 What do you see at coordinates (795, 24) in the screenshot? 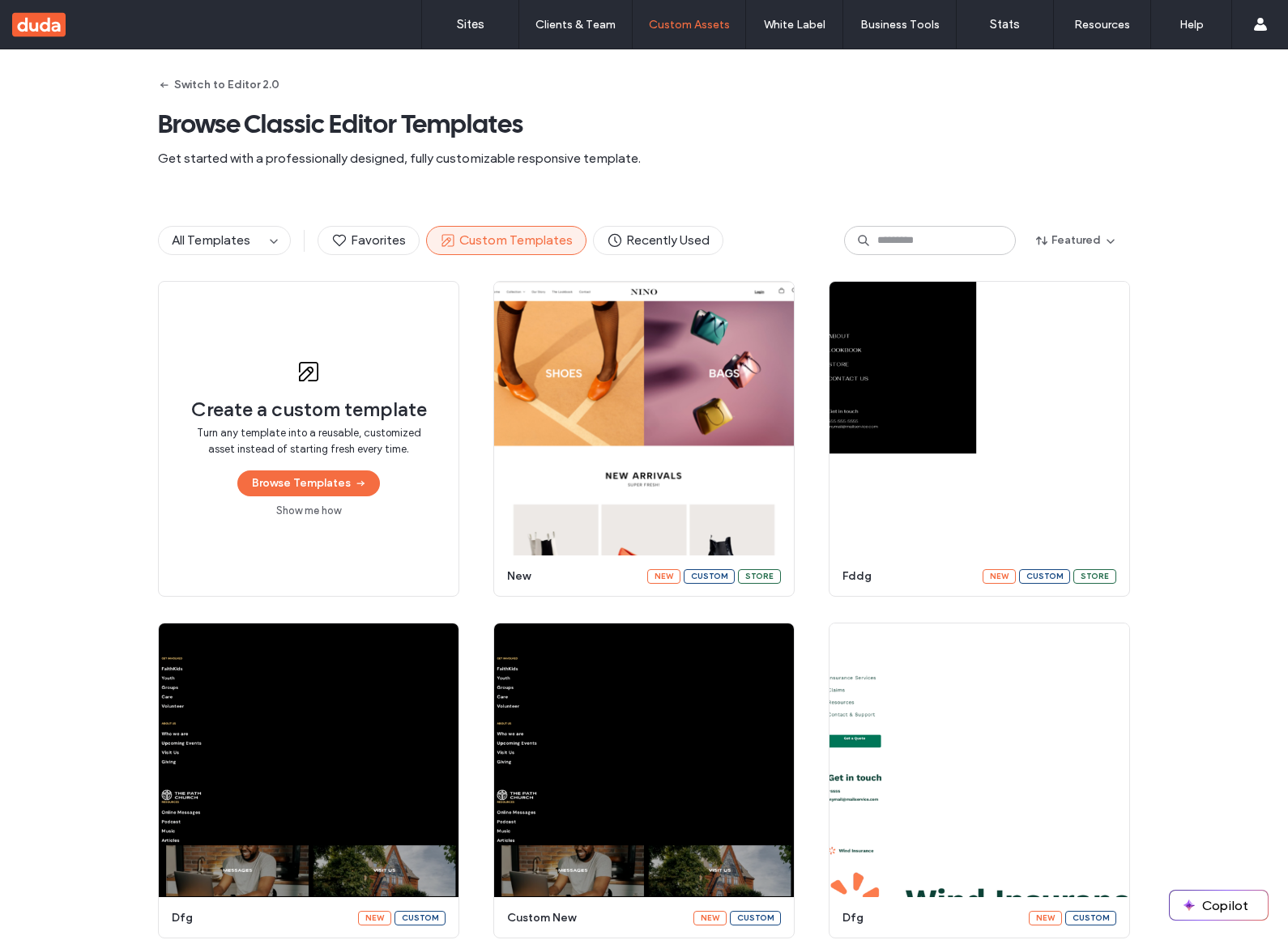
I see `label: White Label` at bounding box center [795, 24].